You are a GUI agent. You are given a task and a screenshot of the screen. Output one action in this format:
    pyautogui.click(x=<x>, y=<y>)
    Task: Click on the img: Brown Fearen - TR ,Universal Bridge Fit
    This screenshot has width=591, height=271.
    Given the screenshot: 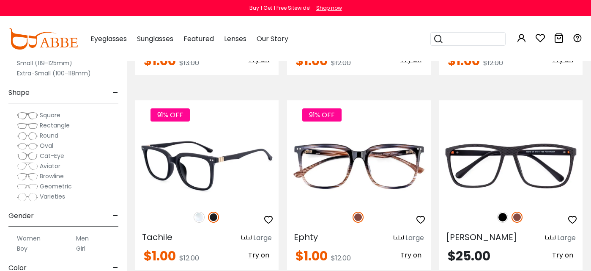 What is the action you would take?
    pyautogui.click(x=511, y=167)
    